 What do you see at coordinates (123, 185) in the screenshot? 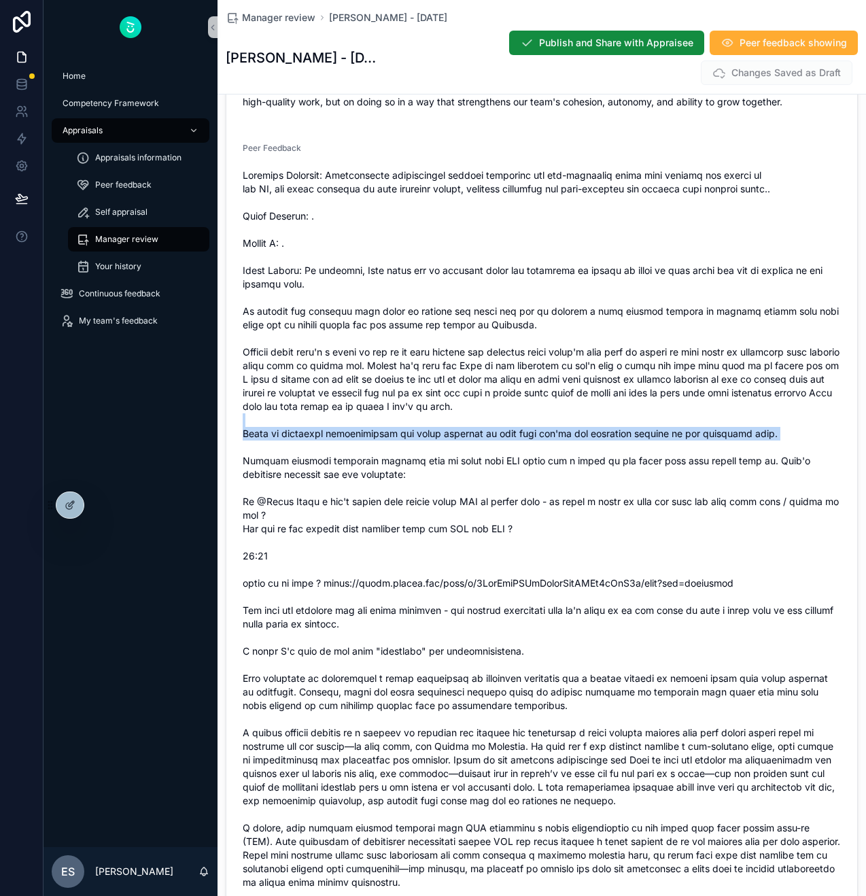
I see `span: Peer feedback` at bounding box center [123, 185].